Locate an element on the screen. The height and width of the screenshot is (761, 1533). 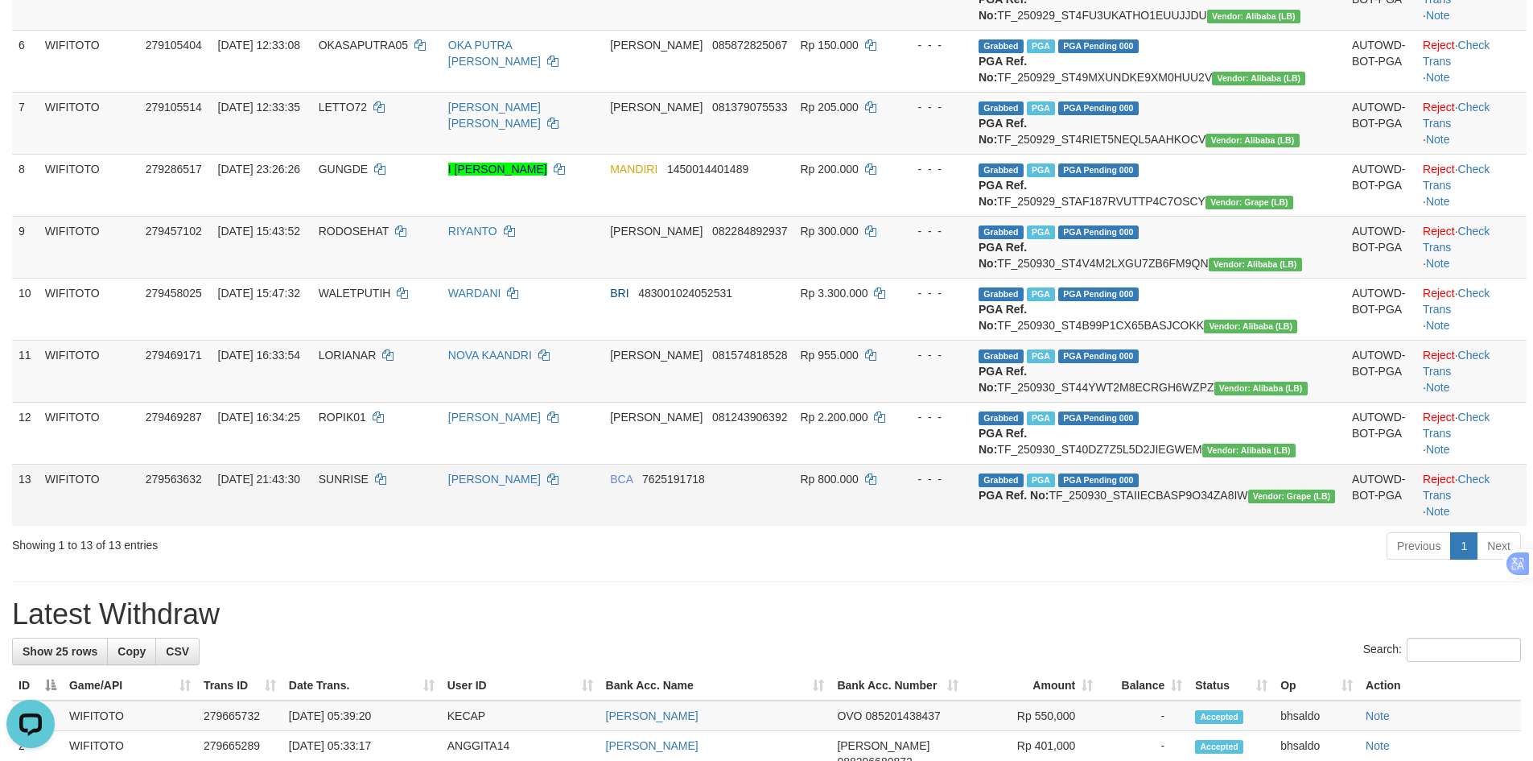
td: Rp 550,000 is located at coordinates (1032, 716).